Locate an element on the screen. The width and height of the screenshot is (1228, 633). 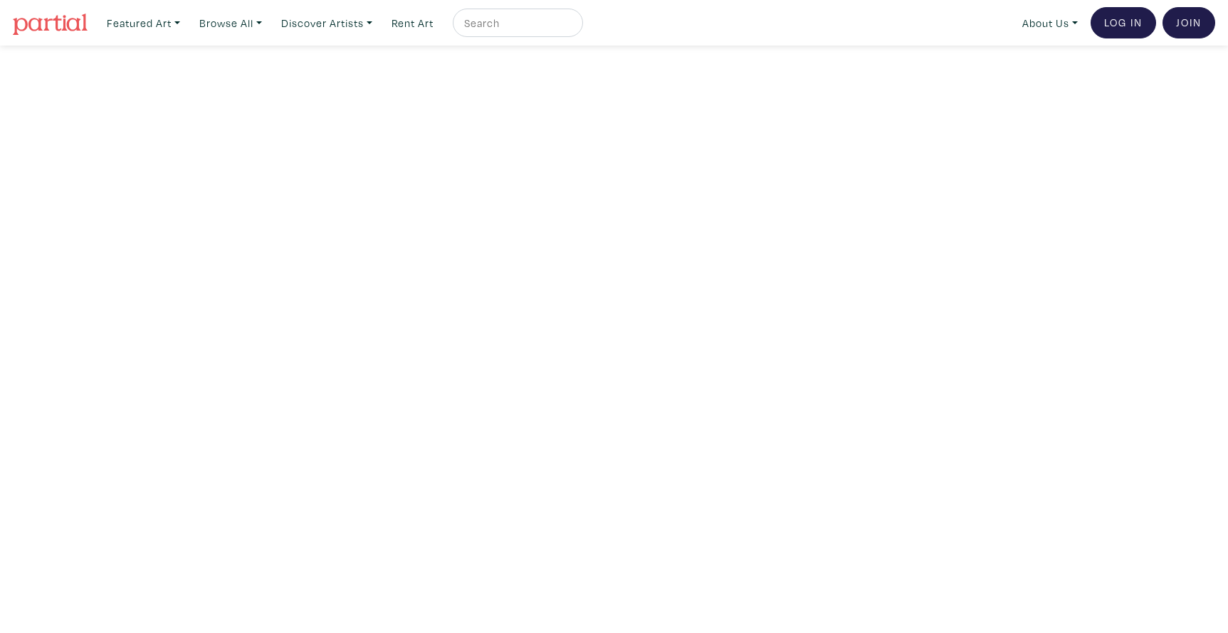
a: Rent Art is located at coordinates (412, 23).